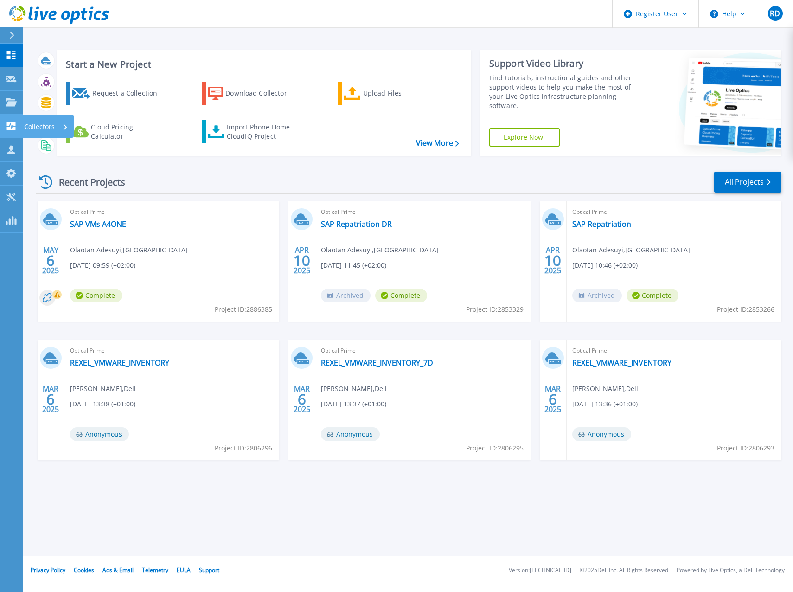 The height and width of the screenshot is (592, 793). What do you see at coordinates (377, 363) in the screenshot?
I see `a: REXEL_VMWARE_INVENTORY_7D` at bounding box center [377, 363].